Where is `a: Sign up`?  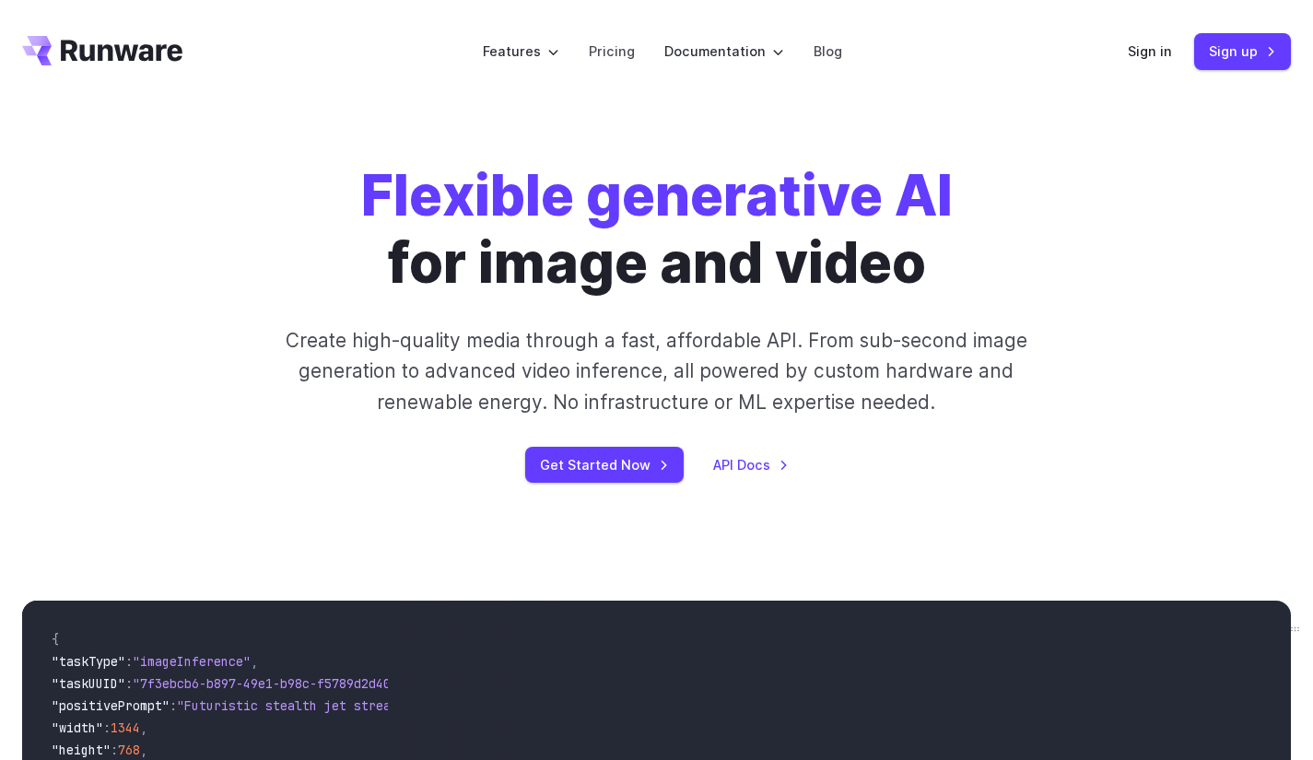 a: Sign up is located at coordinates (1242, 51).